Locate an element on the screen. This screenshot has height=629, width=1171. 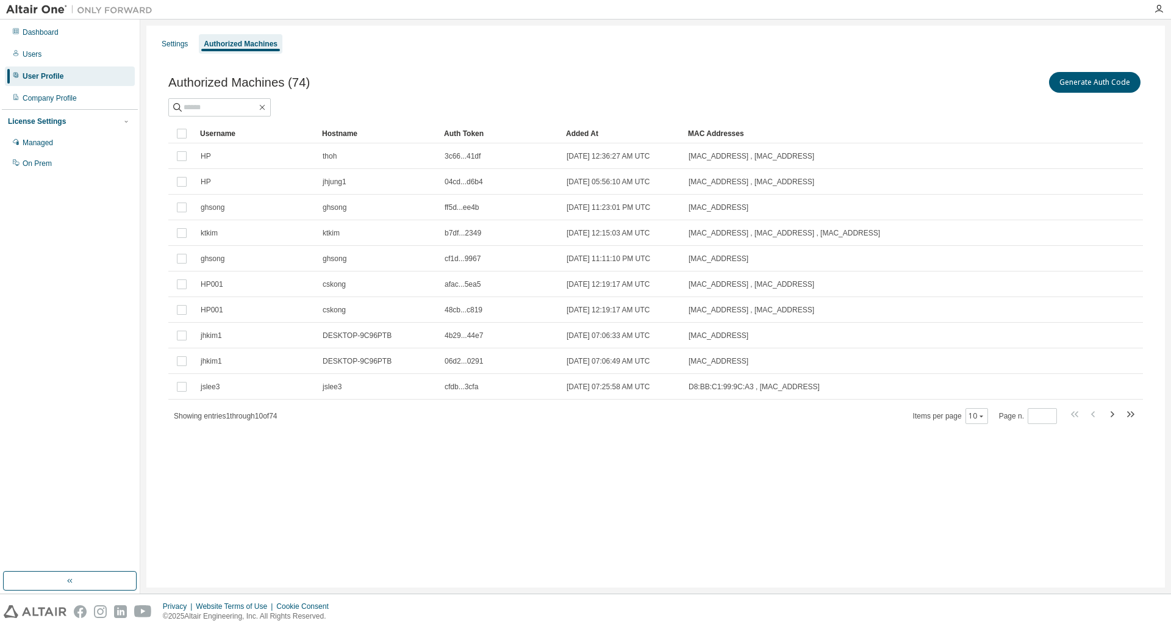
span: 3c66...41df is located at coordinates (462, 156).